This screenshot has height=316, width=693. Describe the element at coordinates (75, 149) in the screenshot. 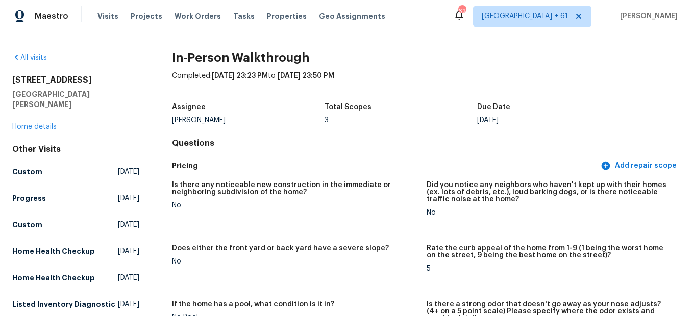

I see `div: Other Visits` at that location.